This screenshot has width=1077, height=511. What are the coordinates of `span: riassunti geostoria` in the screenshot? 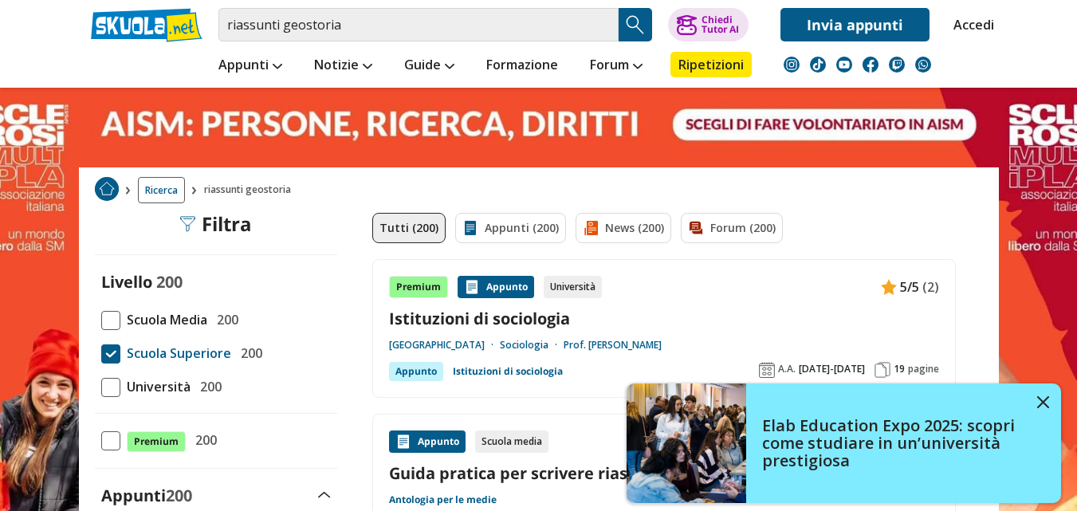 It's located at (250, 190).